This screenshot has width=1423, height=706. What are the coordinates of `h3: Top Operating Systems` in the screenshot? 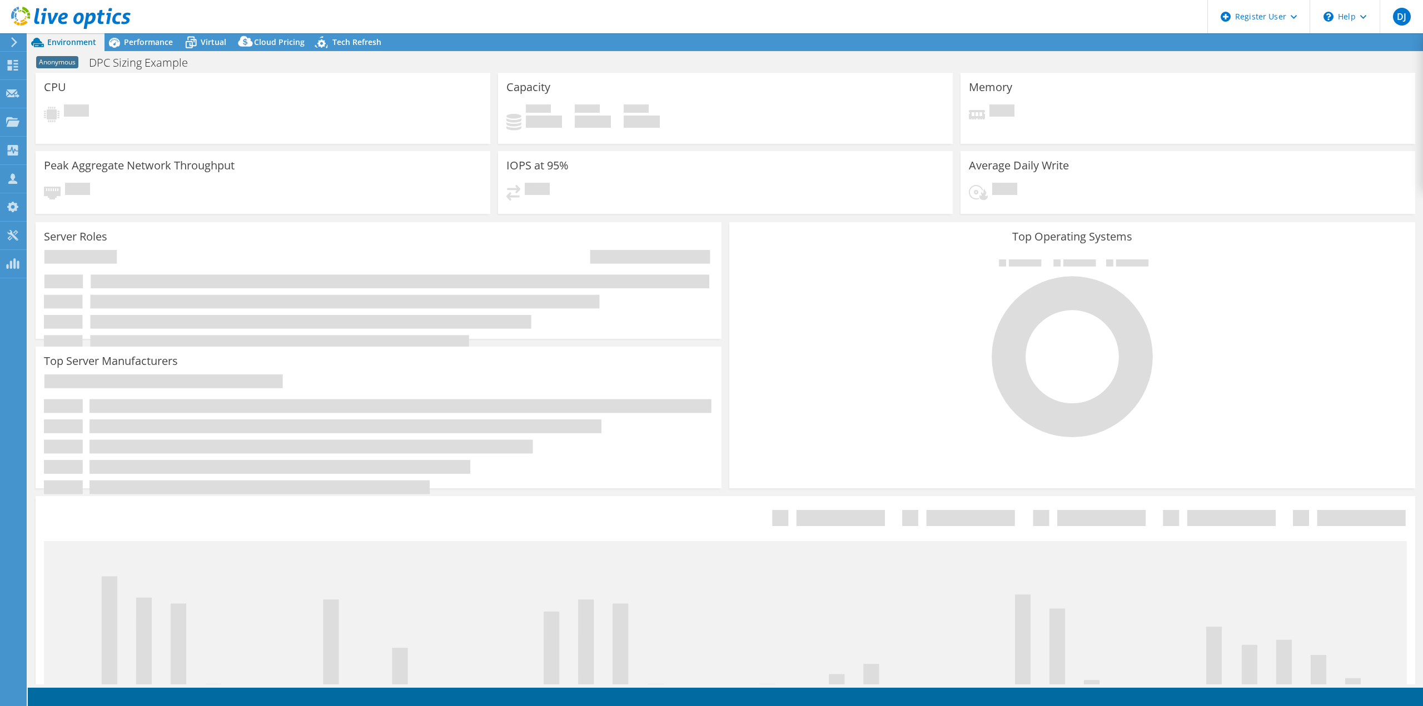 It's located at (1072, 237).